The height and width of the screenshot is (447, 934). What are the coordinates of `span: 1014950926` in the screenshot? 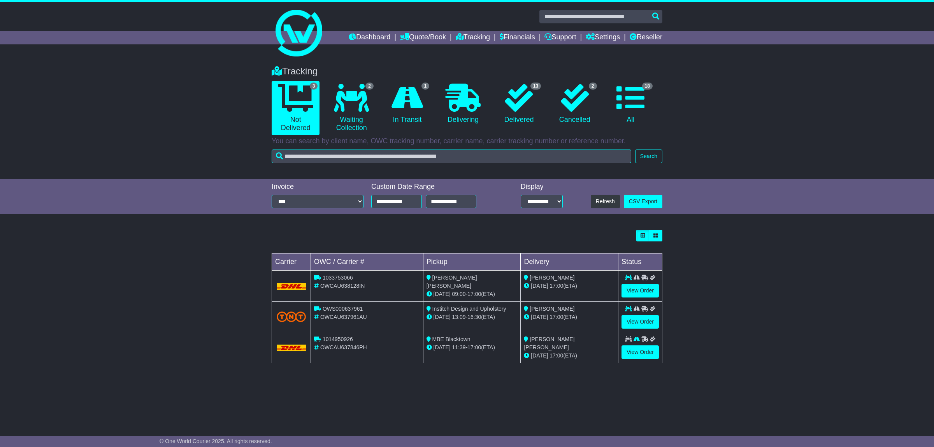 It's located at (338, 339).